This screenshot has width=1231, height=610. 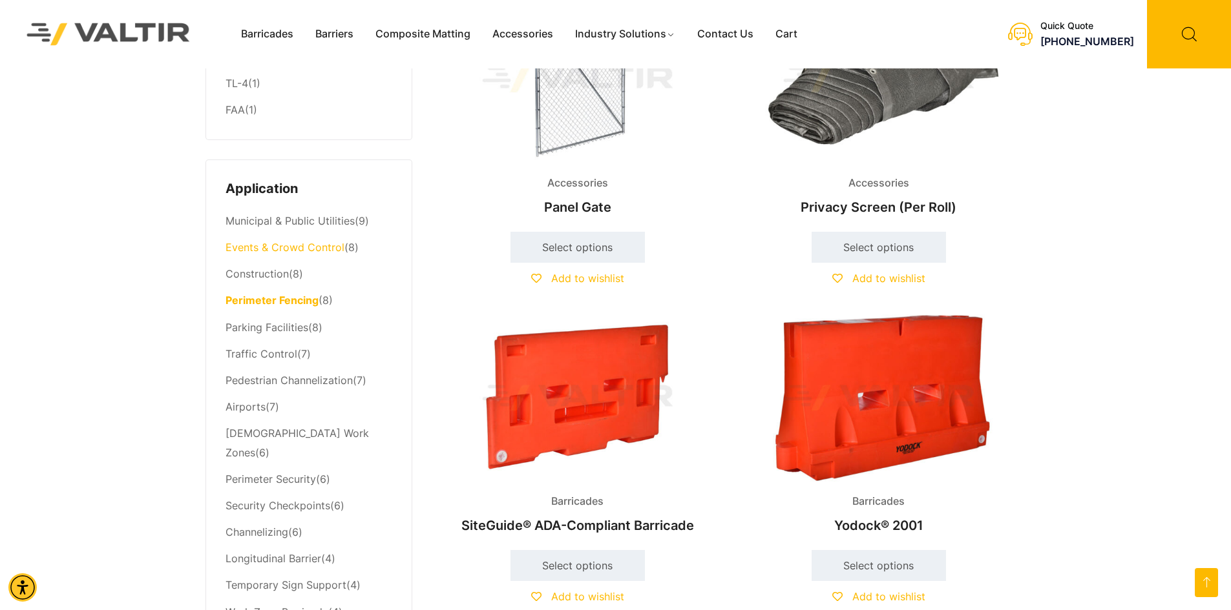 What do you see at coordinates (236, 83) in the screenshot?
I see `a: TL-4` at bounding box center [236, 83].